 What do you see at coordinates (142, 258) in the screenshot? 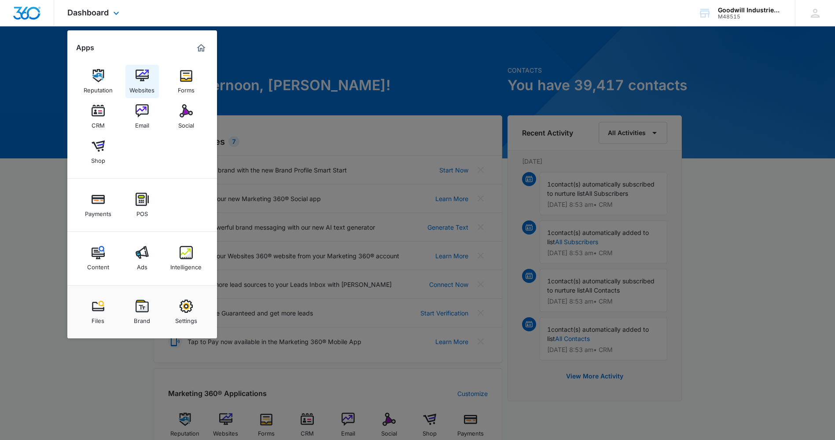
I see `a: Ads` at bounding box center [142, 258].